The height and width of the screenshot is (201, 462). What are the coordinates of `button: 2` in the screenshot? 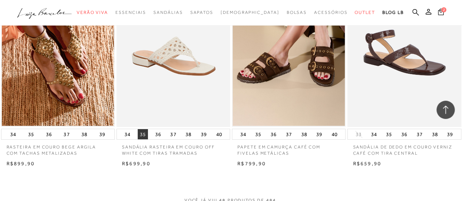 It's located at (441, 13).